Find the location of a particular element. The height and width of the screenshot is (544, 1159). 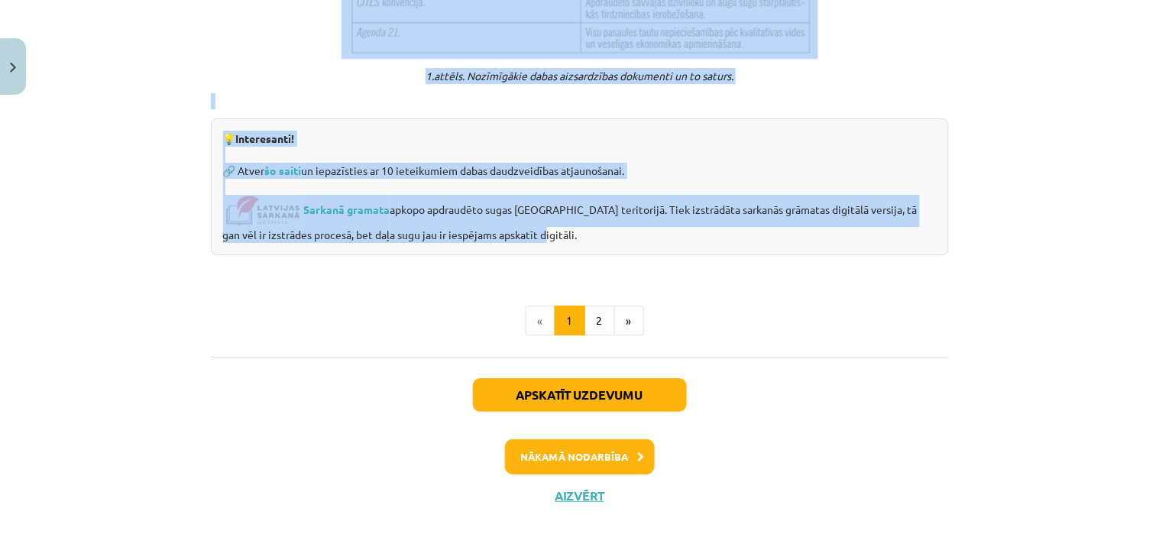

a: šo saiti is located at coordinates (283, 170).